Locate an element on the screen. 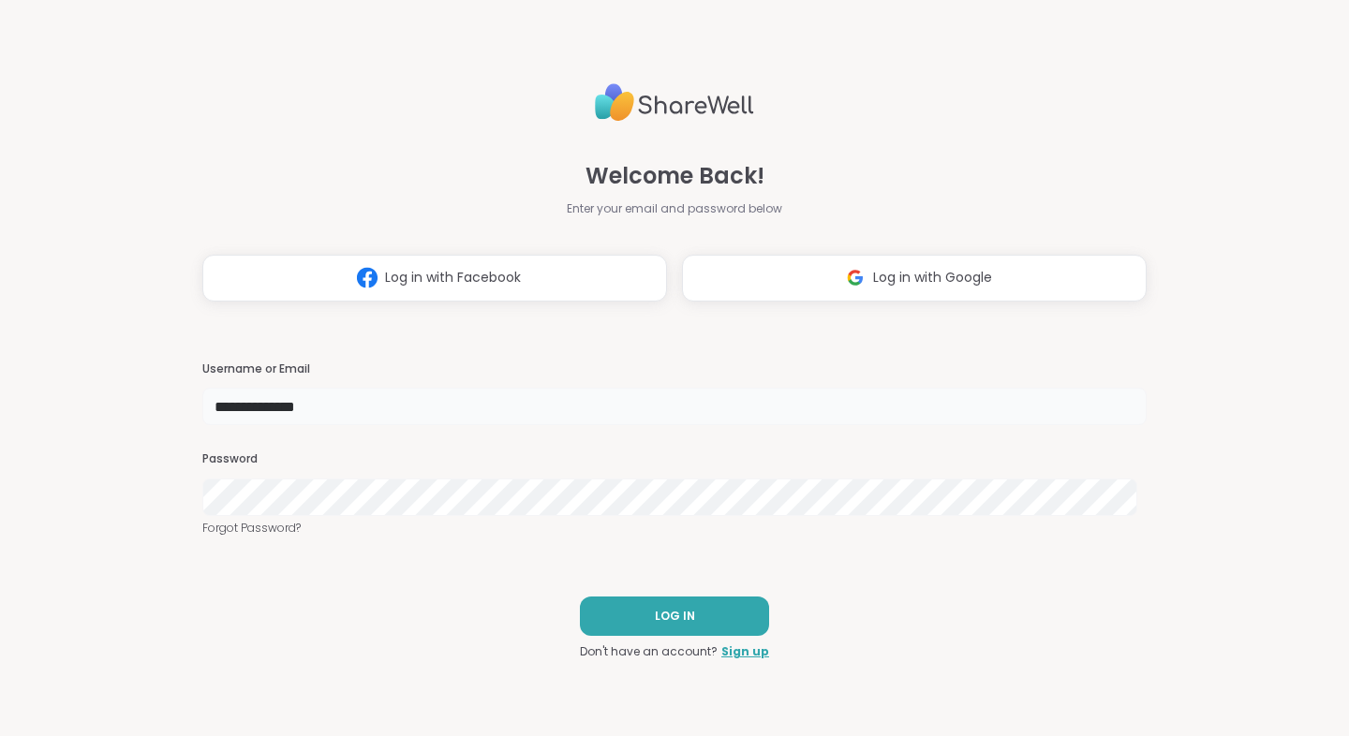 The image size is (1349, 736). span: Welcome Back! is located at coordinates (675, 176).